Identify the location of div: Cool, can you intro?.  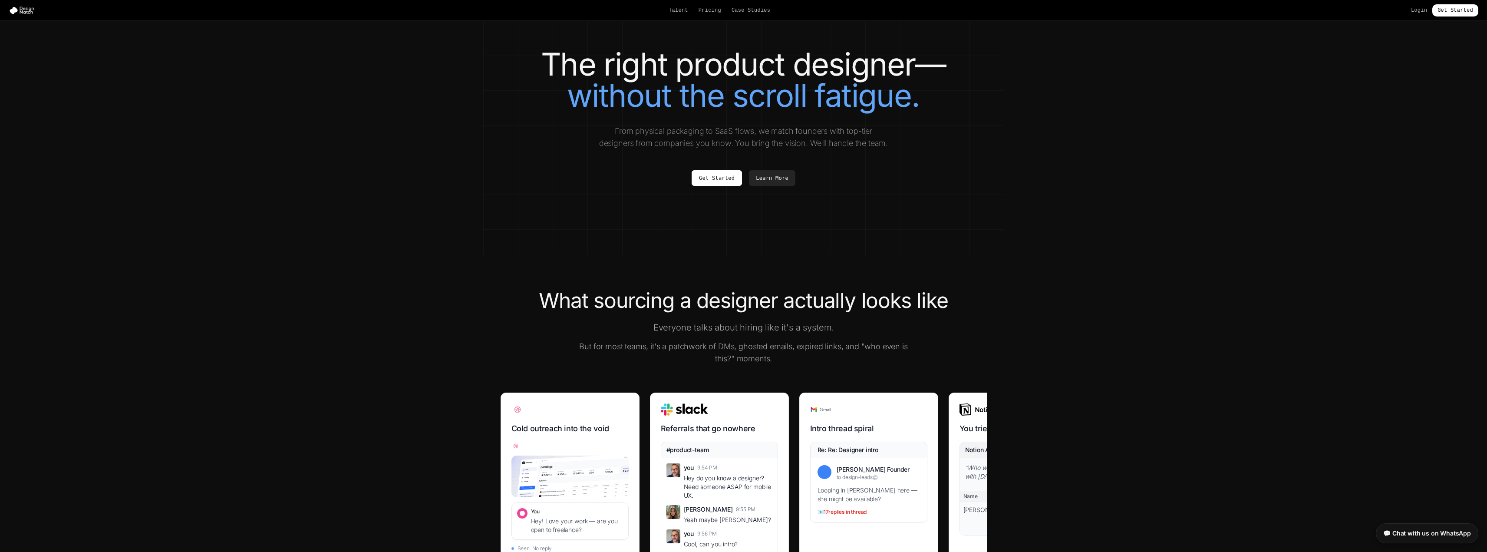
(728, 544).